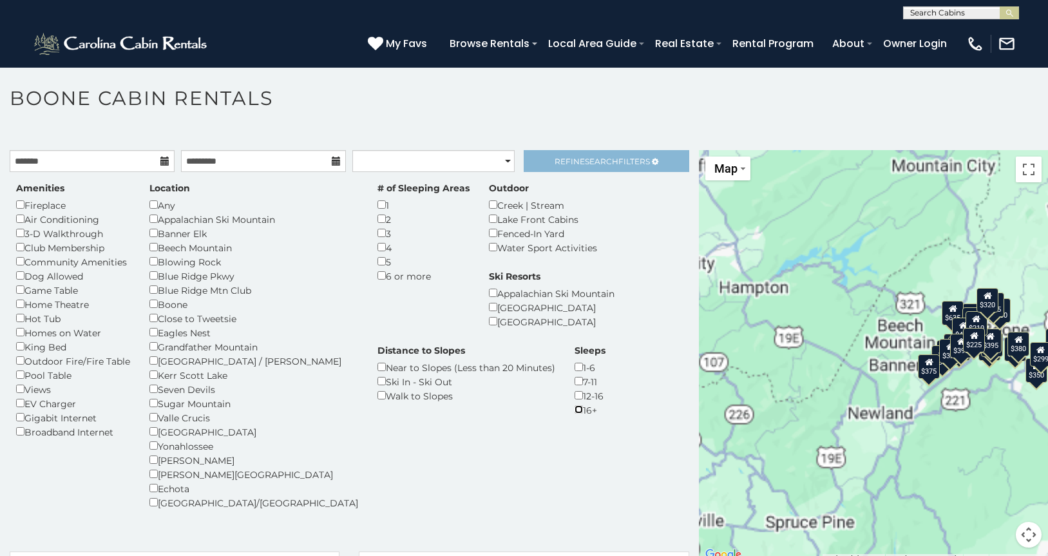 Image resolution: width=1048 pixels, height=556 pixels. What do you see at coordinates (254, 276) in the screenshot?
I see `div: Blue Ridge Pkwy` at bounding box center [254, 276].